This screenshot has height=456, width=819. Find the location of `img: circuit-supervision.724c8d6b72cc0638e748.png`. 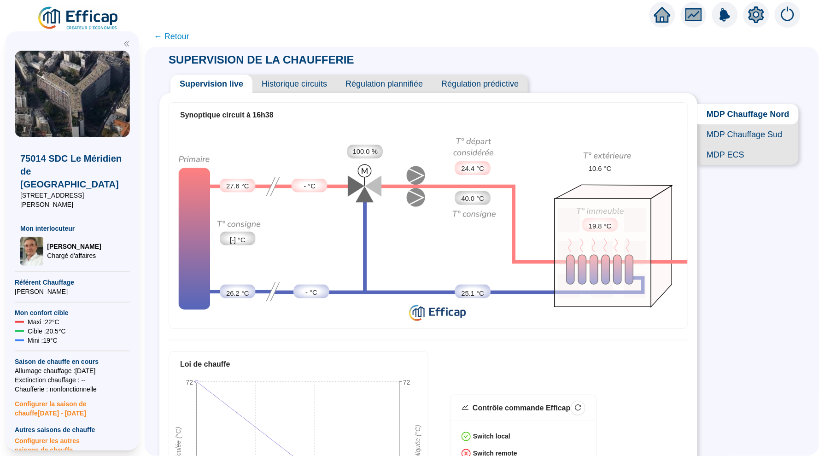

img: circuit-supervision.724c8d6b72cc0638e748.png is located at coordinates (429, 227).